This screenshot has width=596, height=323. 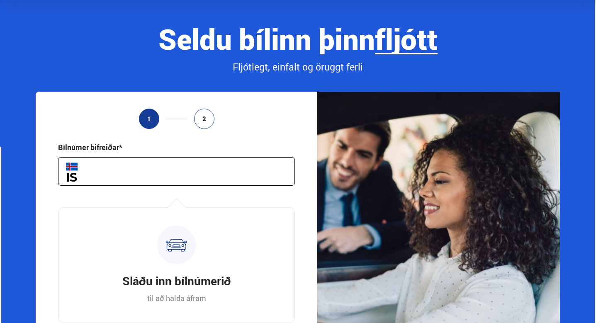 What do you see at coordinates (177, 281) in the screenshot?
I see `h3: Sláðu inn bílnúmerið` at bounding box center [177, 281].